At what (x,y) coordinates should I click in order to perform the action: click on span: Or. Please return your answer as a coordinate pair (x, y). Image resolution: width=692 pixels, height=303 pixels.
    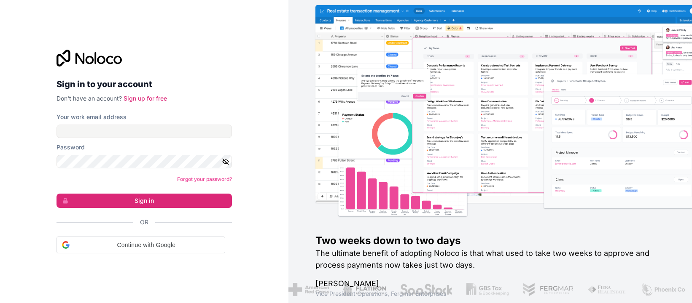
    Looking at the image, I should click on (144, 223).